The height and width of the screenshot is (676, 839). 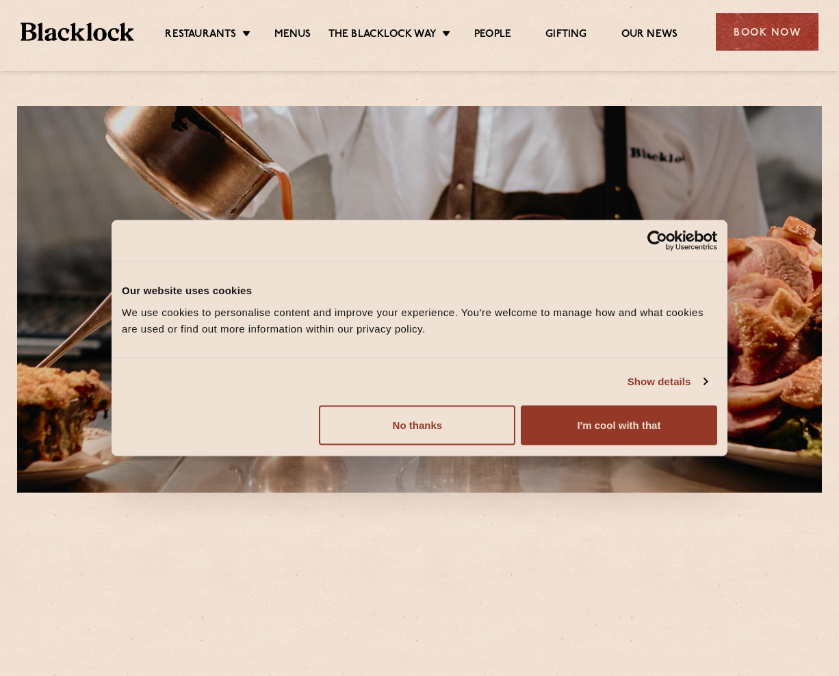 What do you see at coordinates (383, 36) in the screenshot?
I see `a: The Blacklock Way` at bounding box center [383, 36].